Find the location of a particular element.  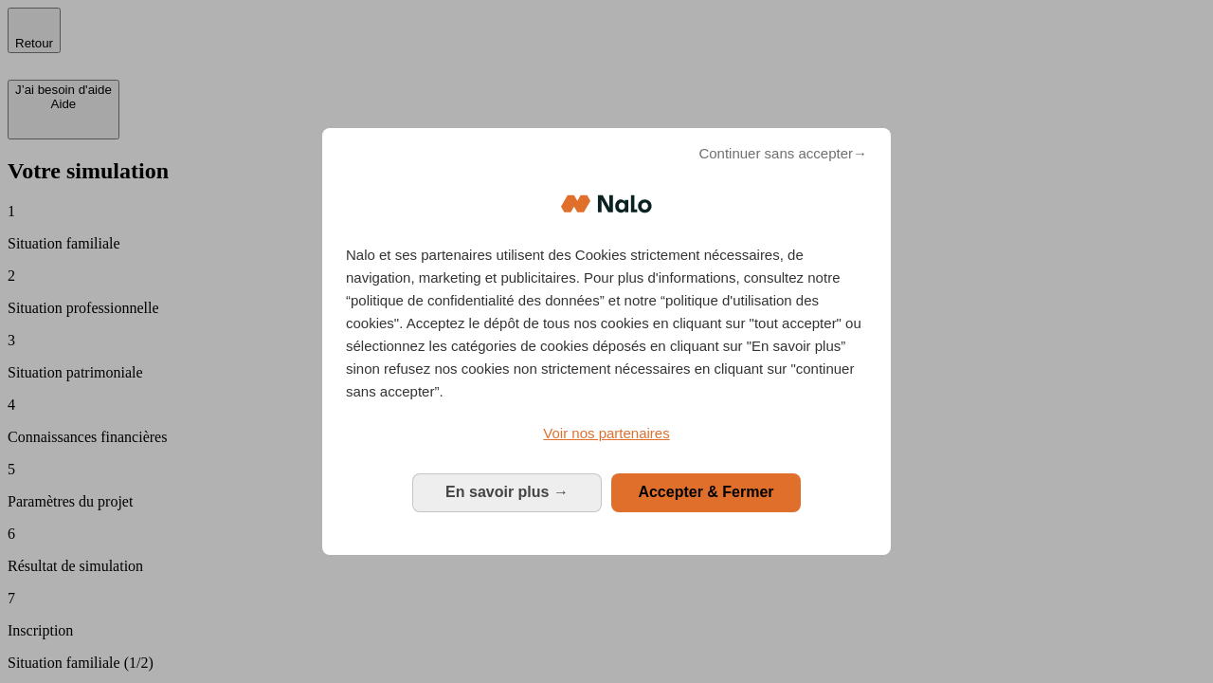

span: Accepter & Fermer is located at coordinates (705, 491).